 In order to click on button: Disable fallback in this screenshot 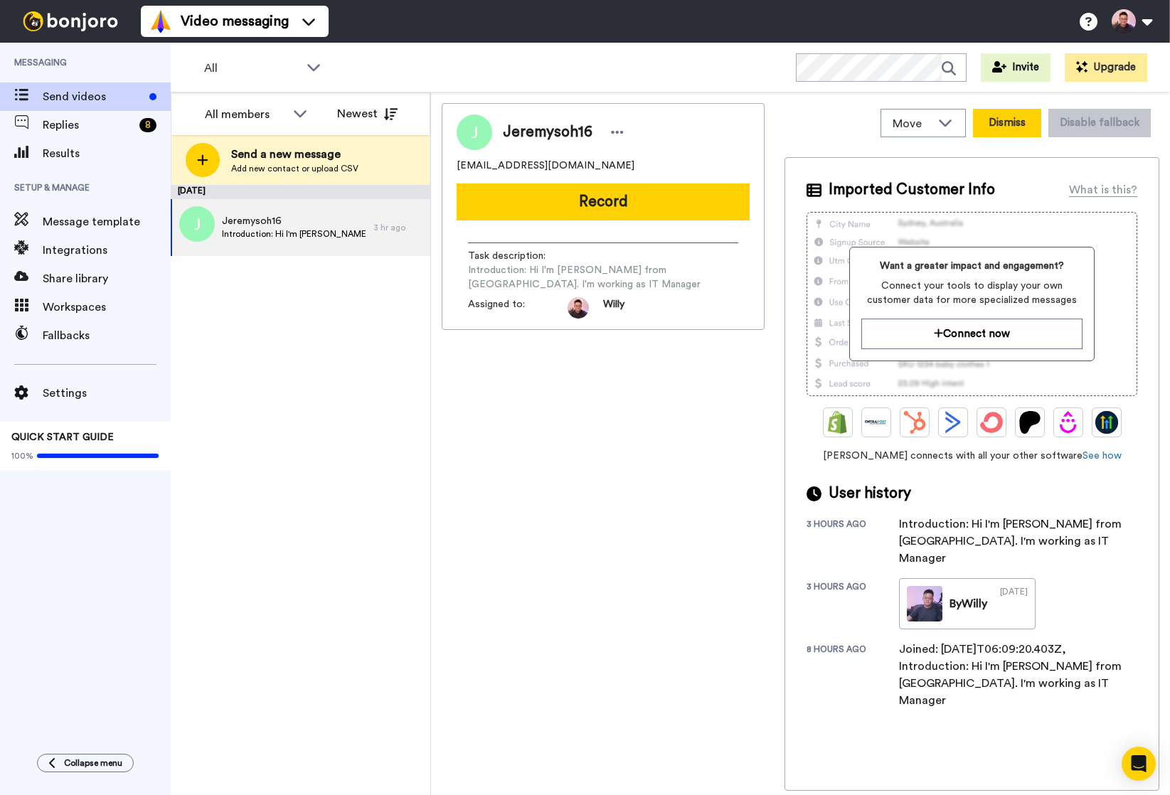, I will do `click(1099, 123)`.